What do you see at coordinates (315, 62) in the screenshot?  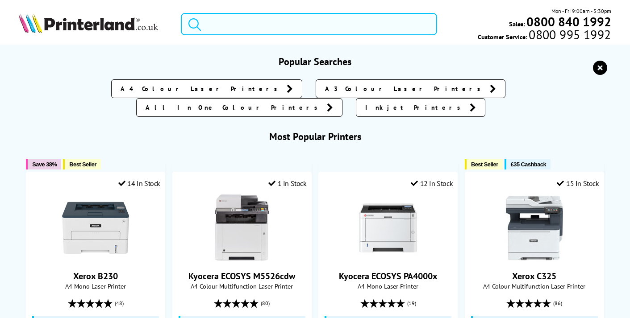 I see `h3: Popular Searches` at bounding box center [315, 62].